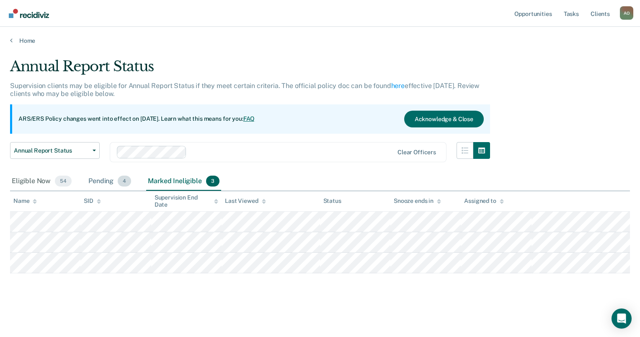  Describe the element at coordinates (29, 13) in the screenshot. I see `img: Recidiviz` at that location.